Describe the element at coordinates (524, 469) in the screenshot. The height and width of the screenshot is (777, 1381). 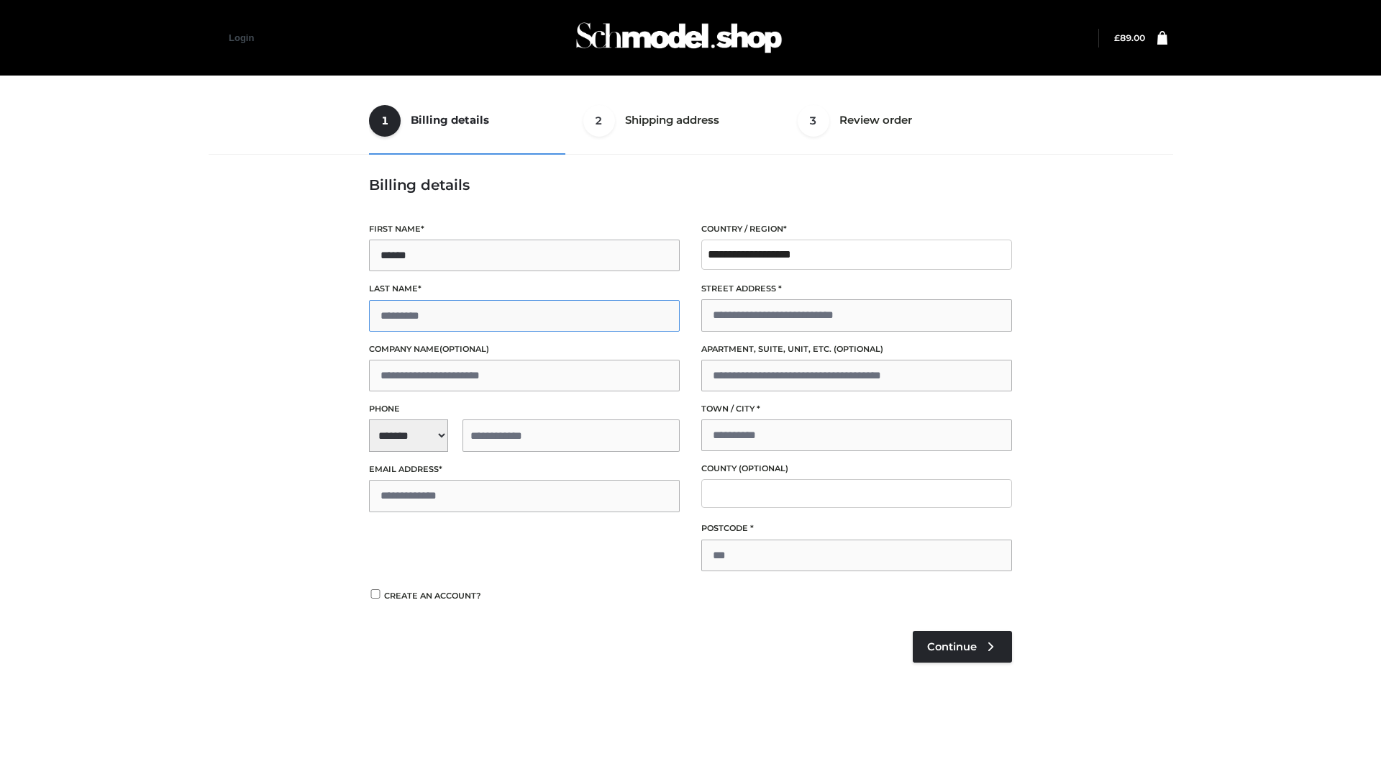
I see `label: Email address` at that location.